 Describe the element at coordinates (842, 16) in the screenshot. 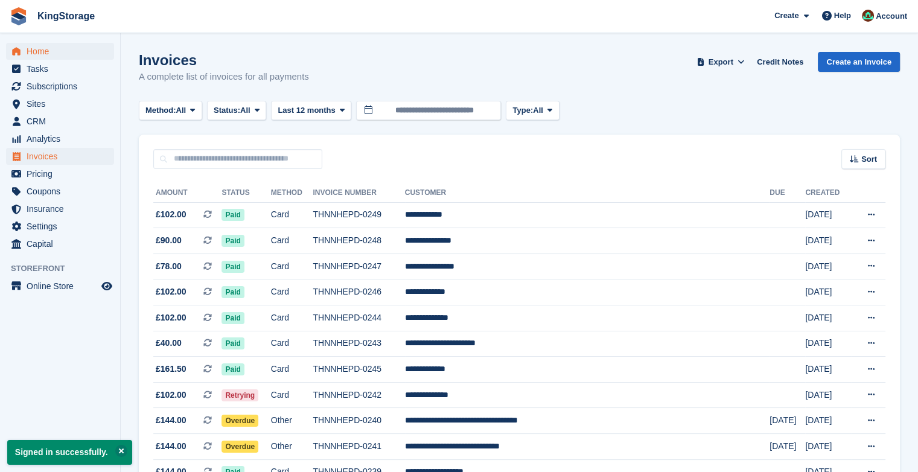

I see `span: Help` at that location.